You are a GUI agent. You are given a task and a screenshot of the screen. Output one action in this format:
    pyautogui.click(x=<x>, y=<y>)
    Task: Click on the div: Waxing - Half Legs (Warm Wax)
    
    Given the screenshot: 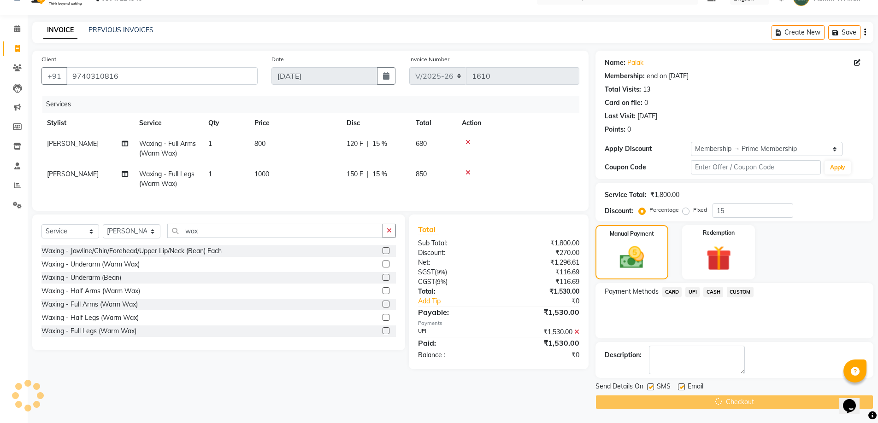 What is the action you would take?
    pyautogui.click(x=90, y=318)
    